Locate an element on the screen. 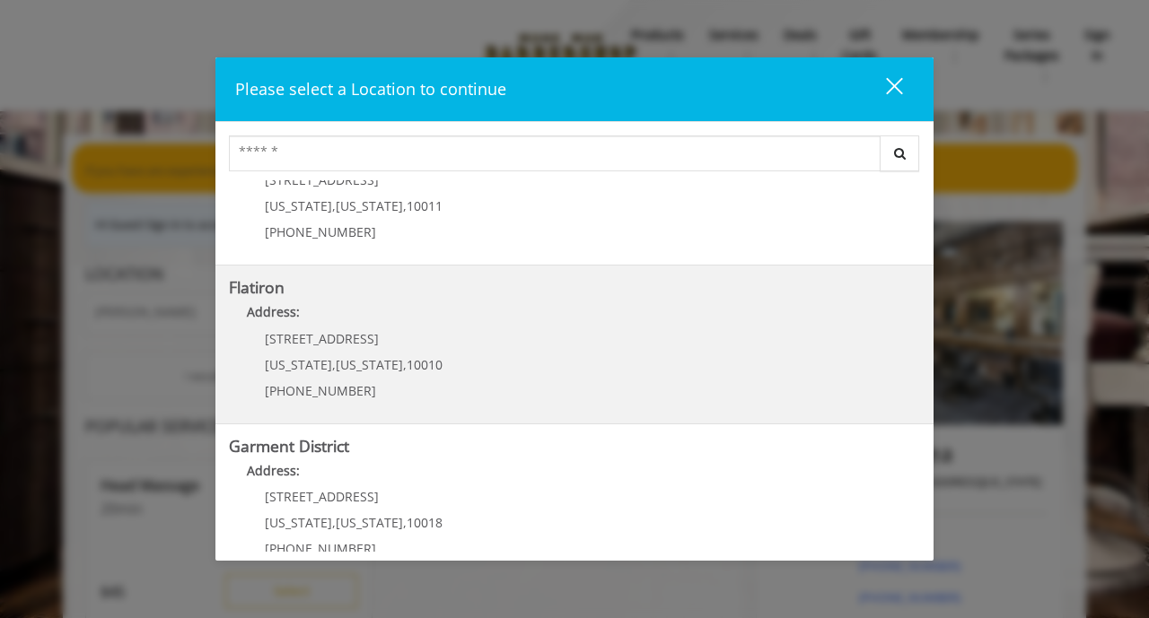 This screenshot has width=1149, height=618. i: Search button is located at coordinates (899, 153).